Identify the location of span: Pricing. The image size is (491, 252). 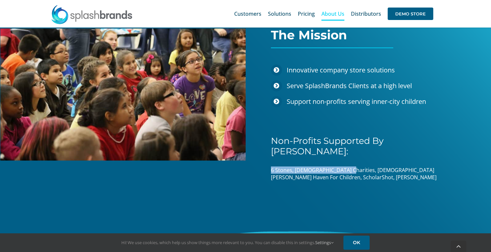
(306, 14).